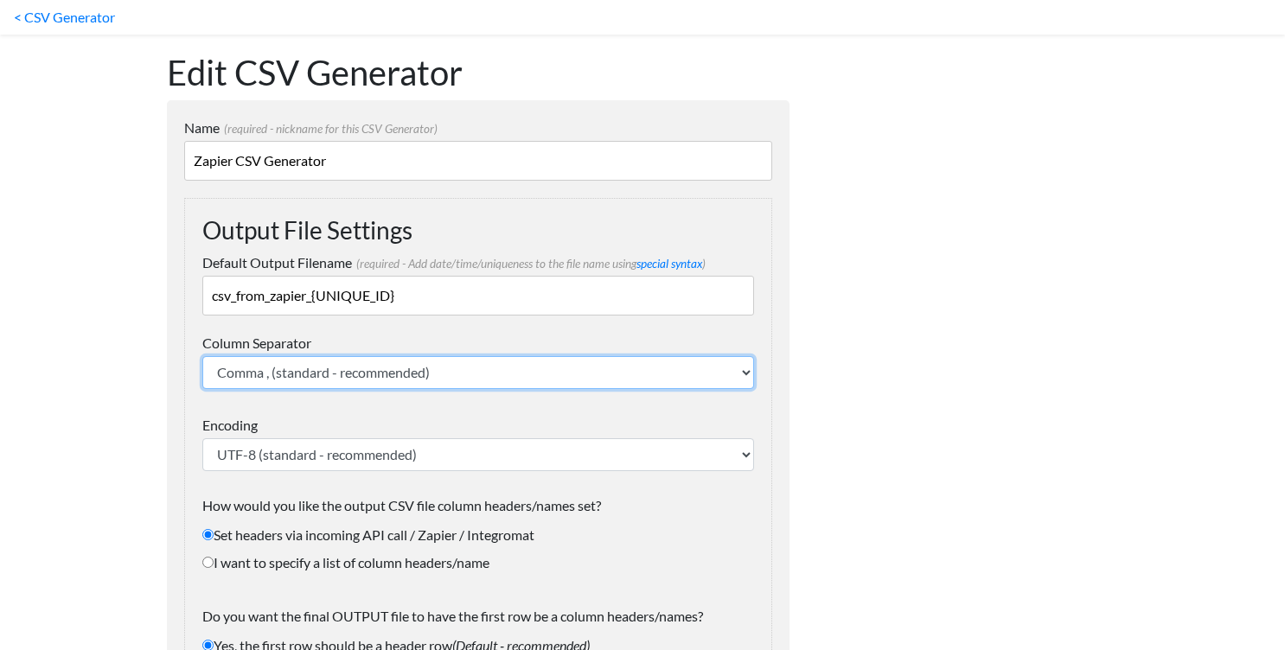 The image size is (1285, 650). I want to click on h6: How would you like the output CSV file column headers/names set?, so click(478, 505).